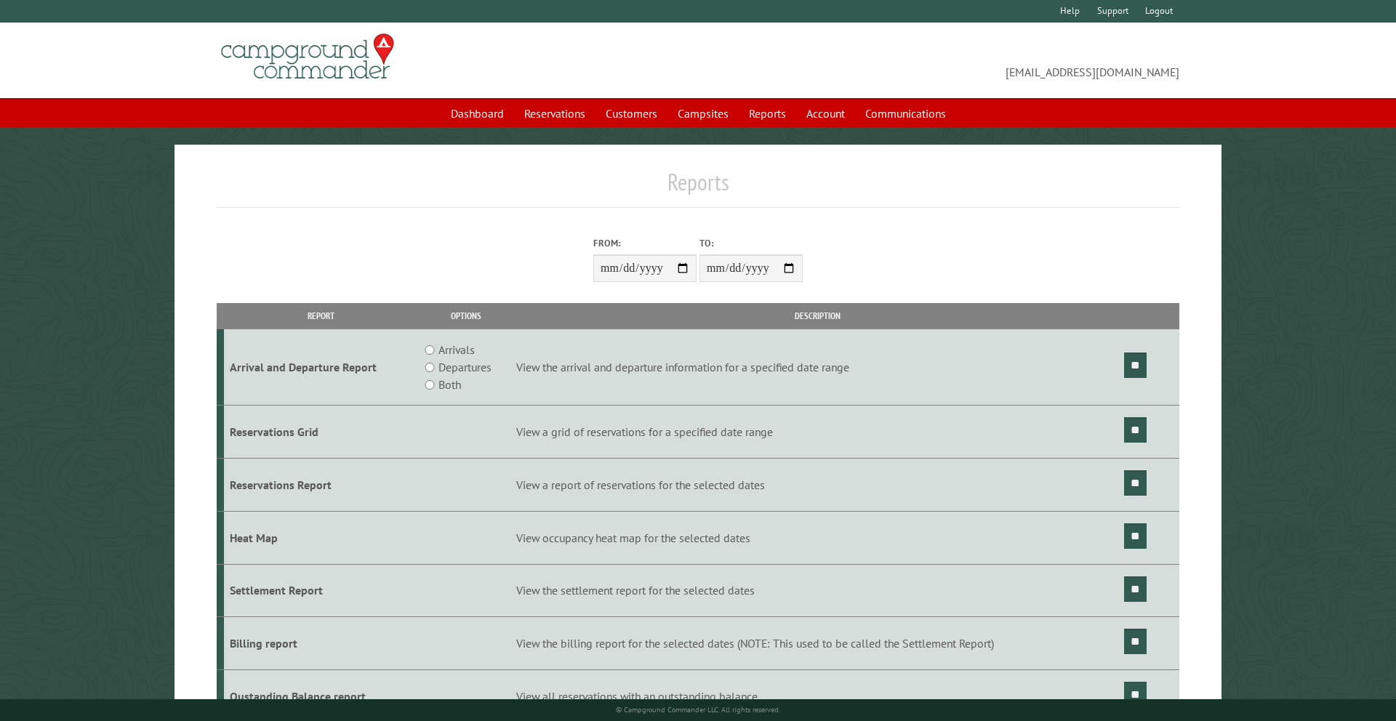  I want to click on td: View the settlement report for the selected dates, so click(817, 590).